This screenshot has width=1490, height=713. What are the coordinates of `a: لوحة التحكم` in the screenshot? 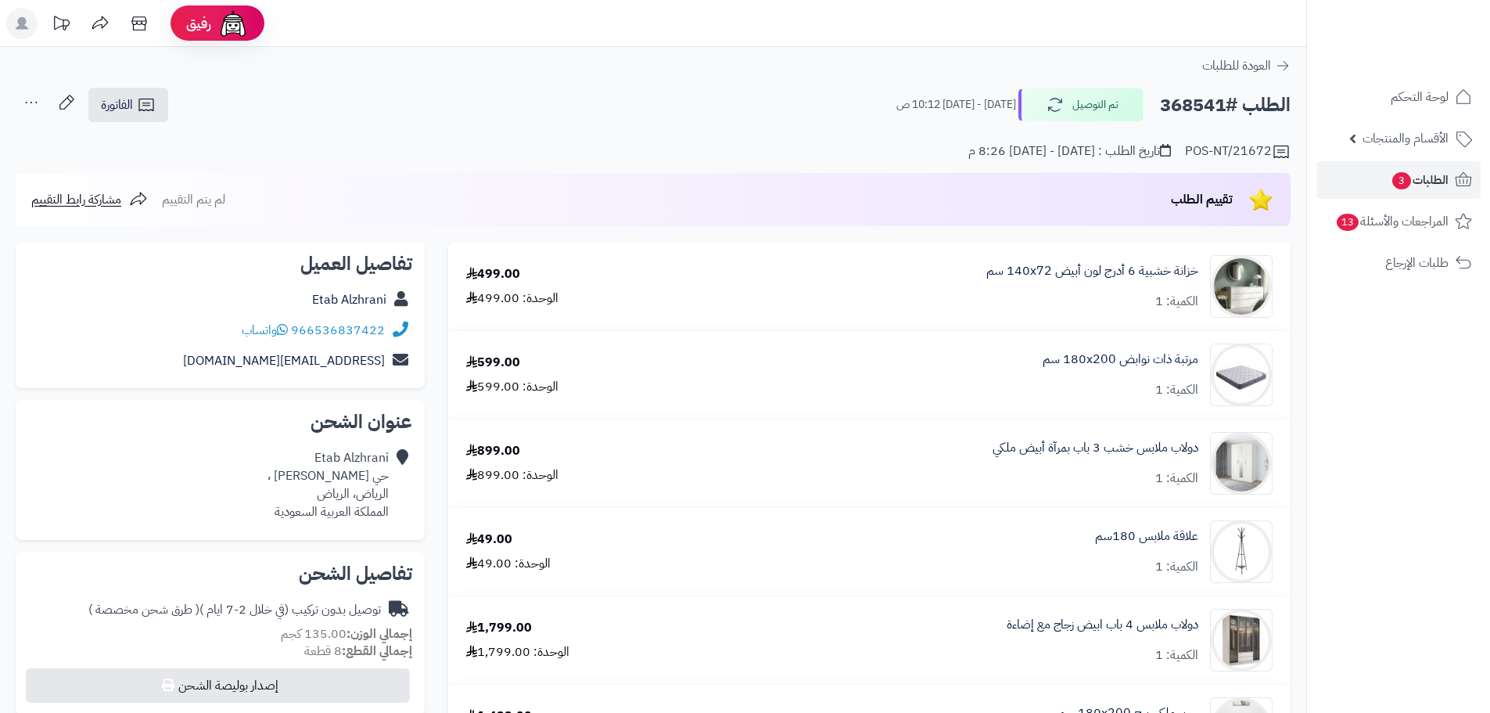 It's located at (1399, 97).